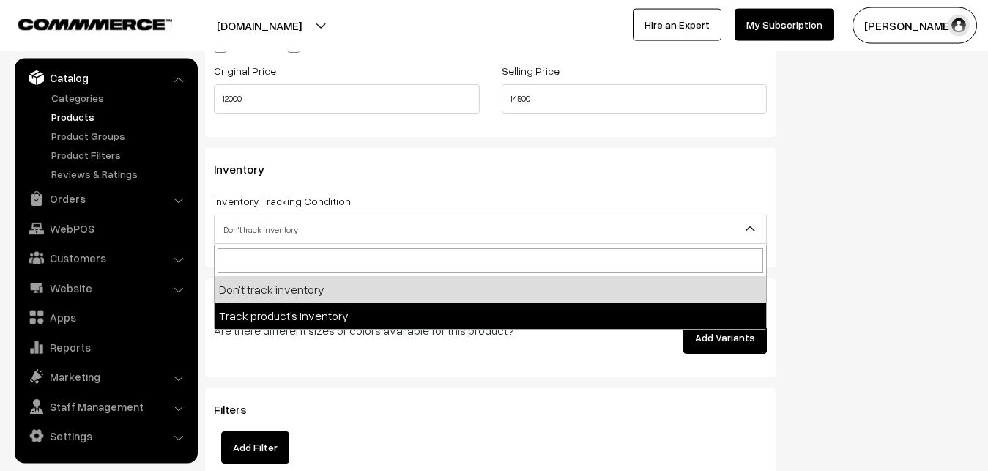 This screenshot has width=988, height=471. I want to click on a: Reports, so click(105, 347).